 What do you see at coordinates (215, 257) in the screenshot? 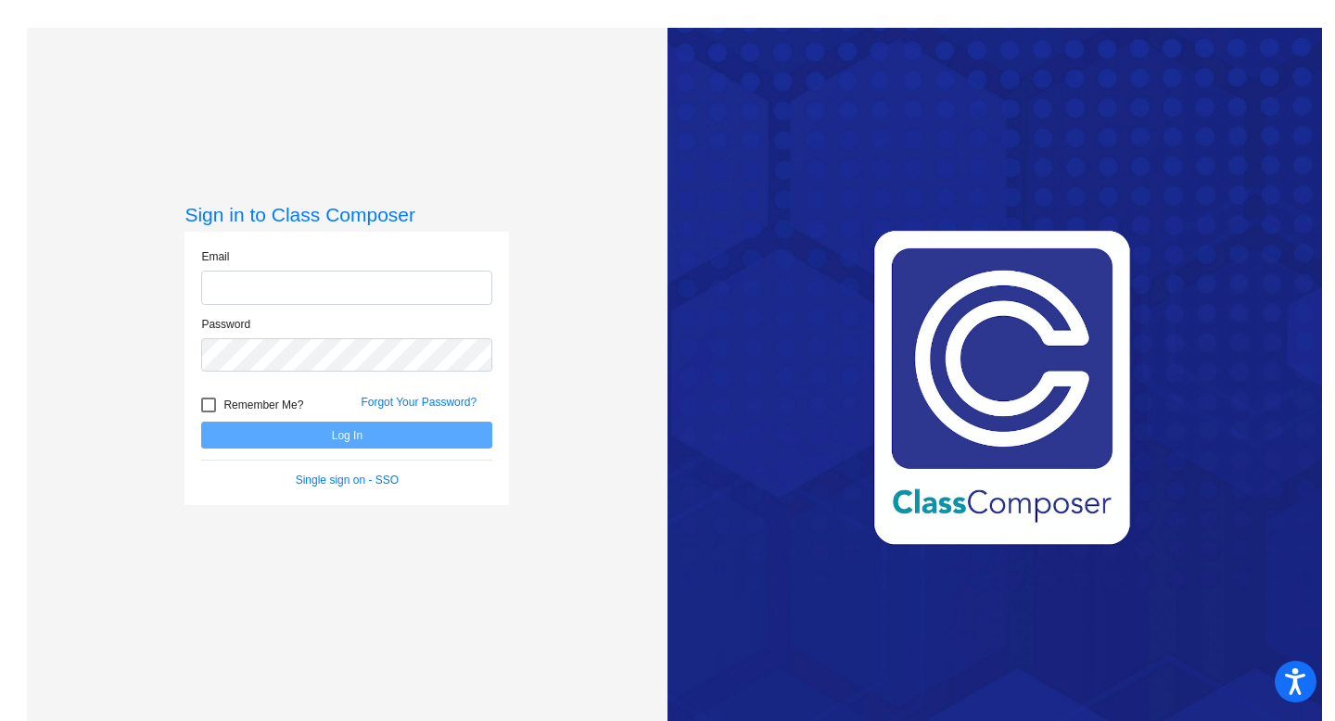
I see `label: Email` at bounding box center [215, 257].